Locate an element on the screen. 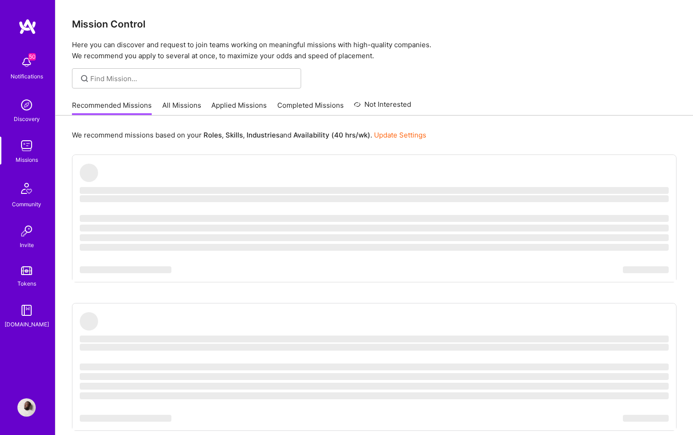 The image size is (693, 435). div: Tokens is located at coordinates (27, 283).